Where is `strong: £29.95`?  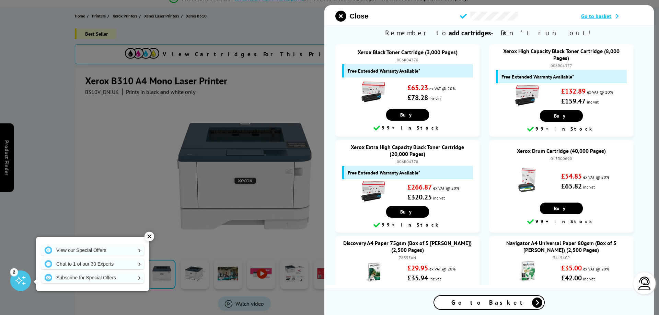
strong: £29.95 is located at coordinates (418, 268).